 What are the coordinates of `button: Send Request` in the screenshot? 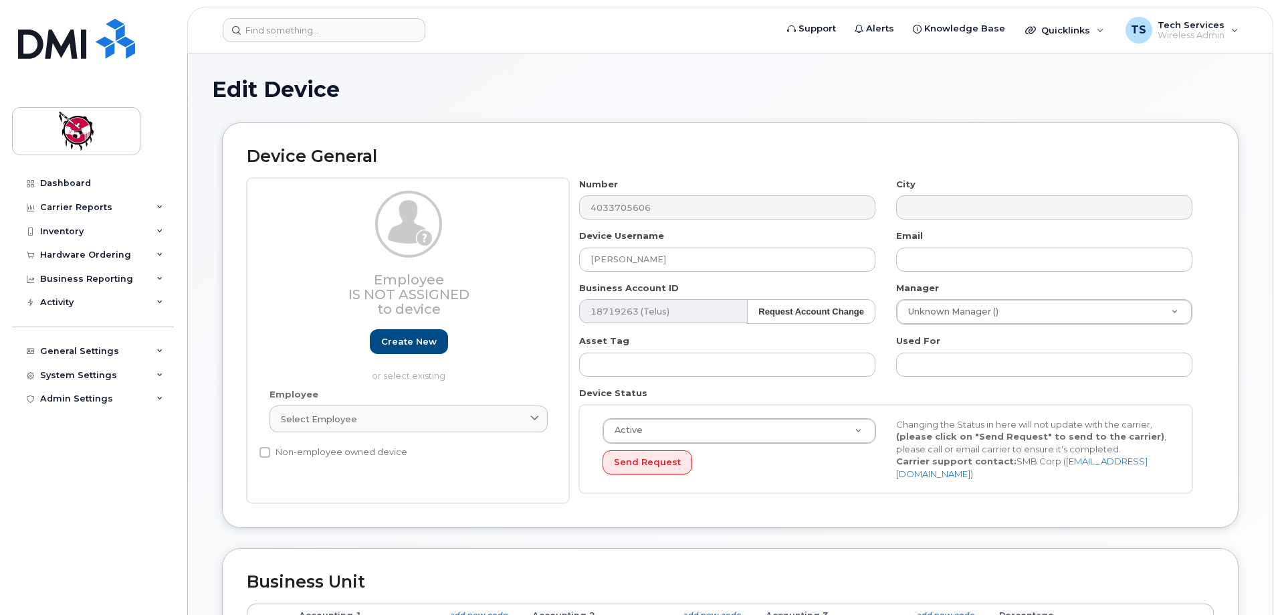 It's located at (647, 462).